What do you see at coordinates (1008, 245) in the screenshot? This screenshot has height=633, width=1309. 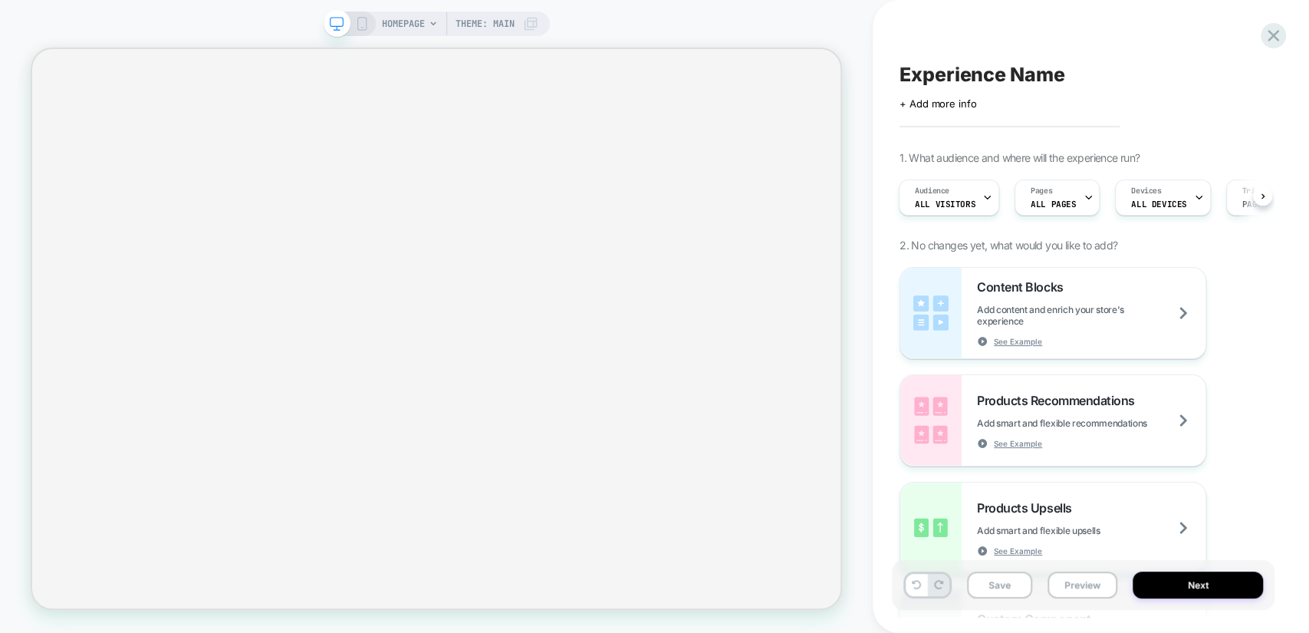 I see `span: 2. No changes yet, what would you like to add?` at bounding box center [1008, 245].